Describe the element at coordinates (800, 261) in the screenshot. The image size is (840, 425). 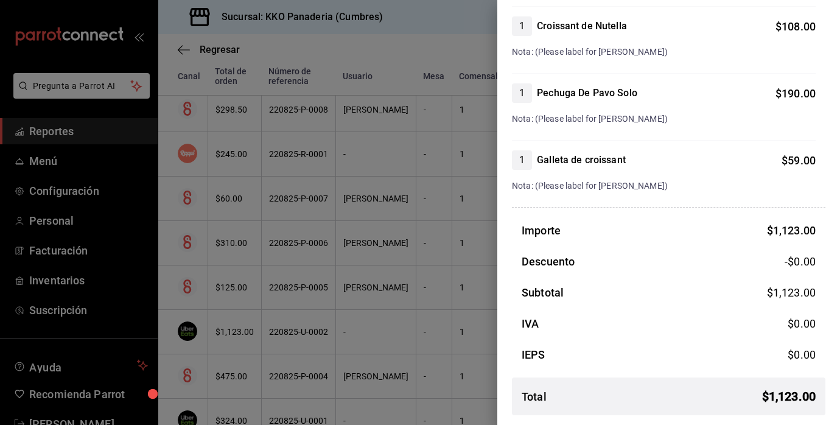
I see `span: -$0.00` at that location.